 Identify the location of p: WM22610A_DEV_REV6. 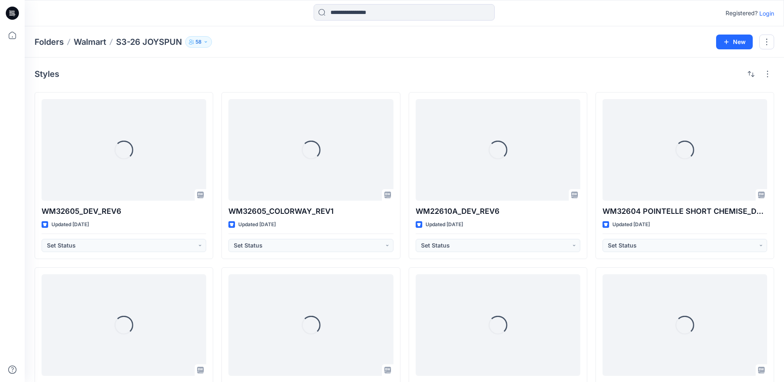
(498, 212).